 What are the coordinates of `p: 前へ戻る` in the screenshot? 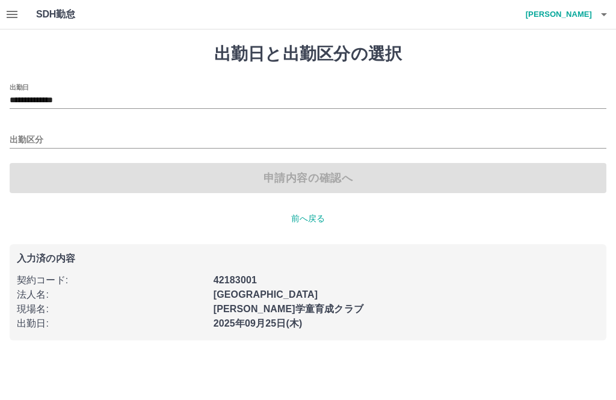 It's located at (308, 218).